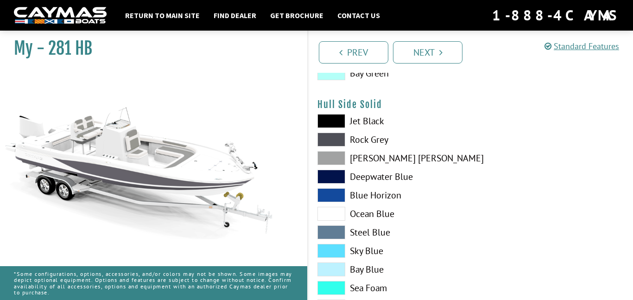  What do you see at coordinates (555, 15) in the screenshot?
I see `div: 1-888-4CAYMAS` at bounding box center [555, 15].